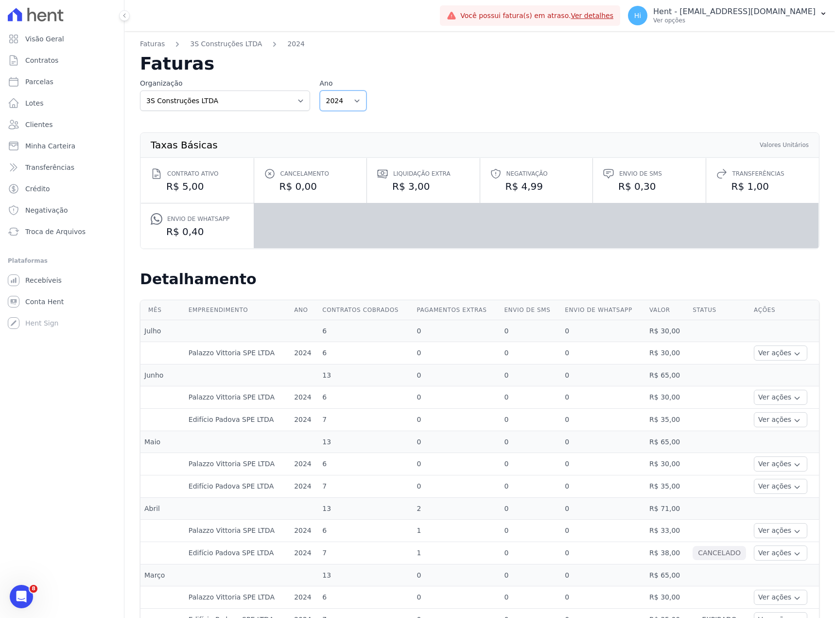 This screenshot has width=835, height=618. What do you see at coordinates (785, 310) in the screenshot?
I see `th: Ações` at bounding box center [785, 310].